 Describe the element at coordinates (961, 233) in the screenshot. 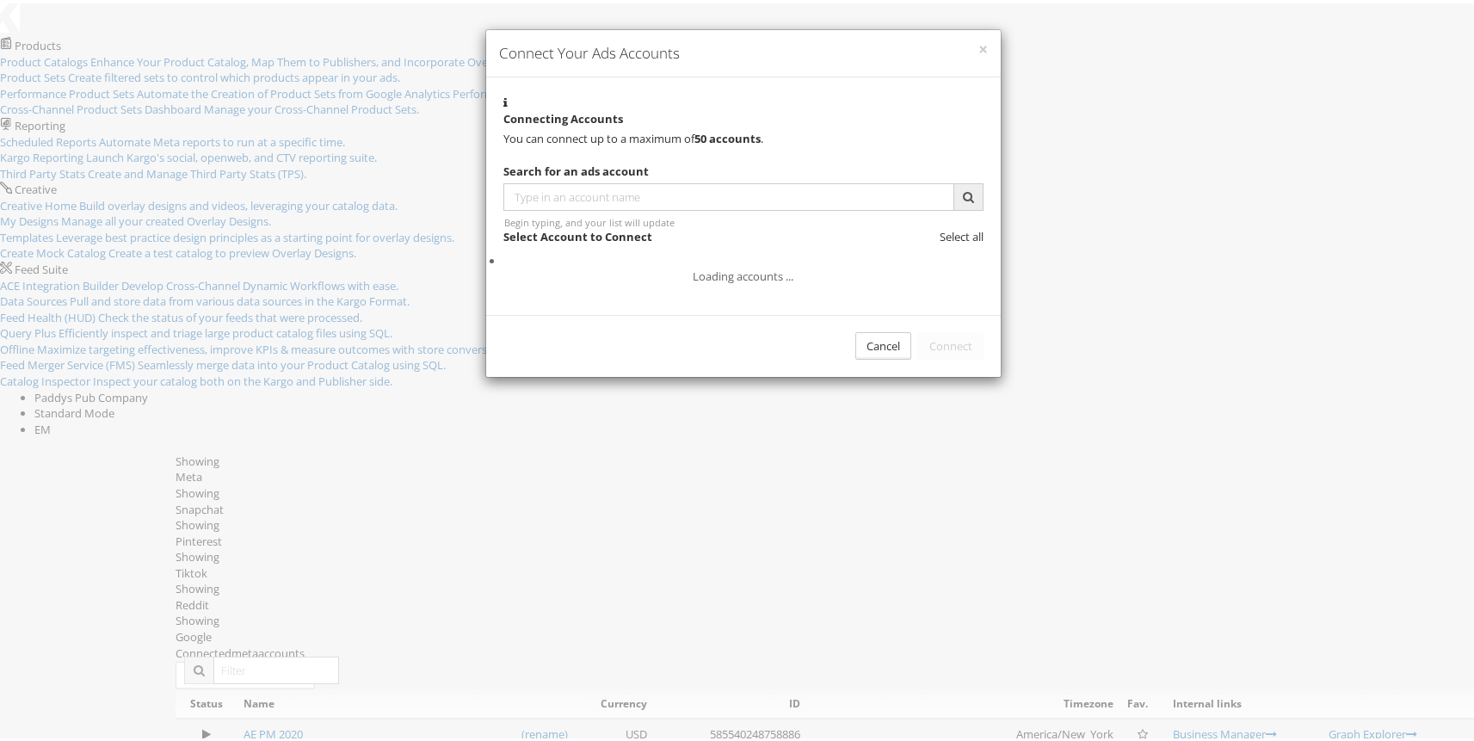

I see `span: Select all` at that location.